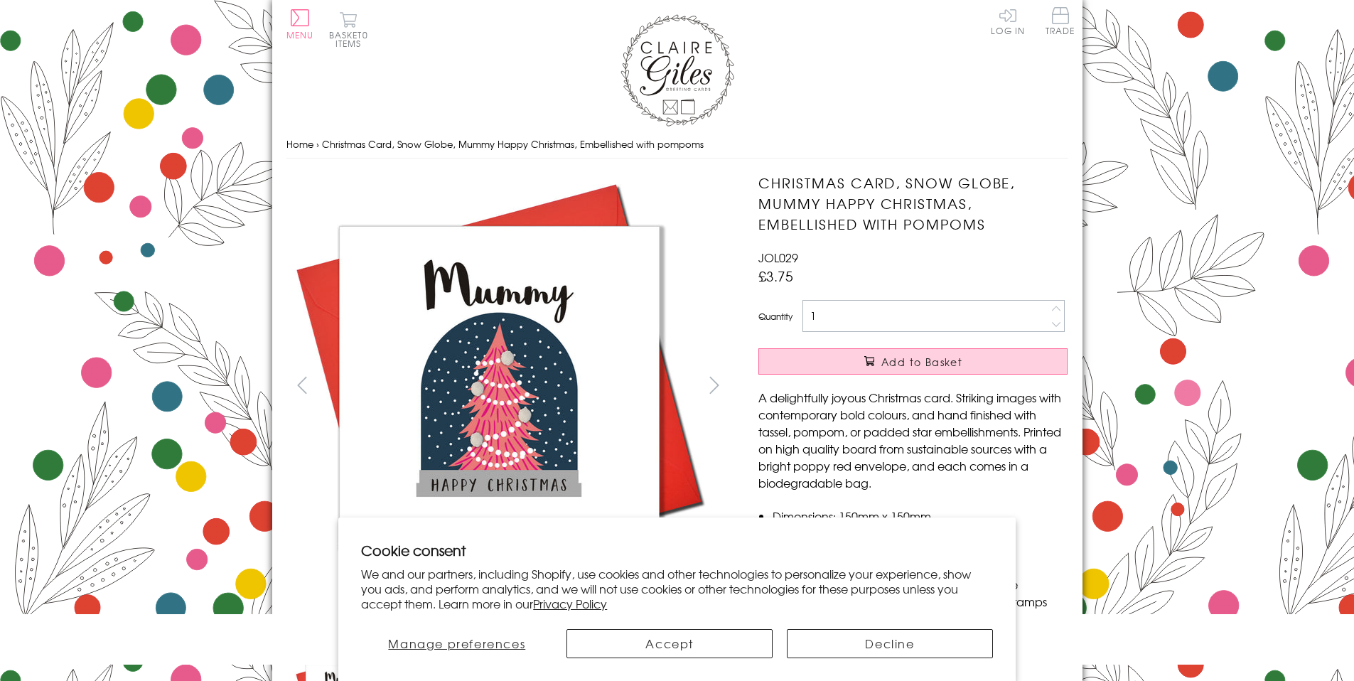 Image resolution: width=1354 pixels, height=681 pixels. Describe the element at coordinates (776, 316) in the screenshot. I see `label: Quantity` at that location.